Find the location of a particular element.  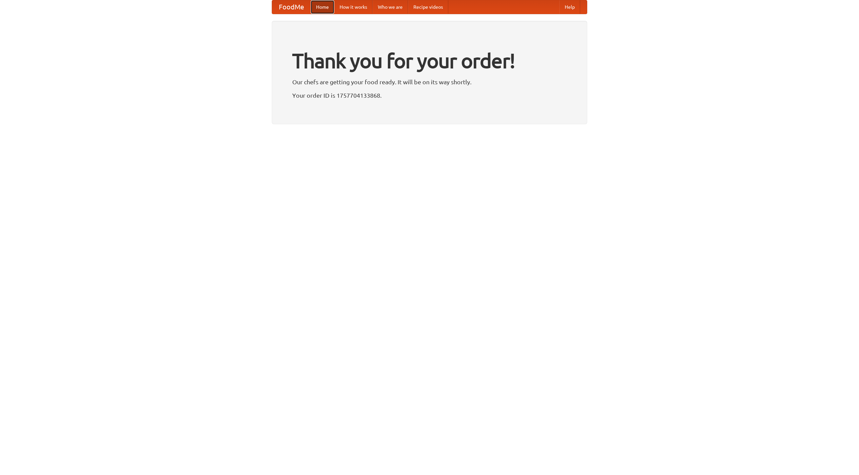

p: Your order ID is 1757704133868. is located at coordinates (430, 95).